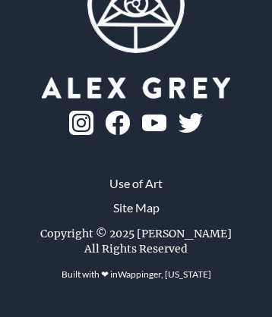 The width and height of the screenshot is (272, 317). Describe the element at coordinates (118, 123) in the screenshot. I see `img: fb-logo.png` at that location.